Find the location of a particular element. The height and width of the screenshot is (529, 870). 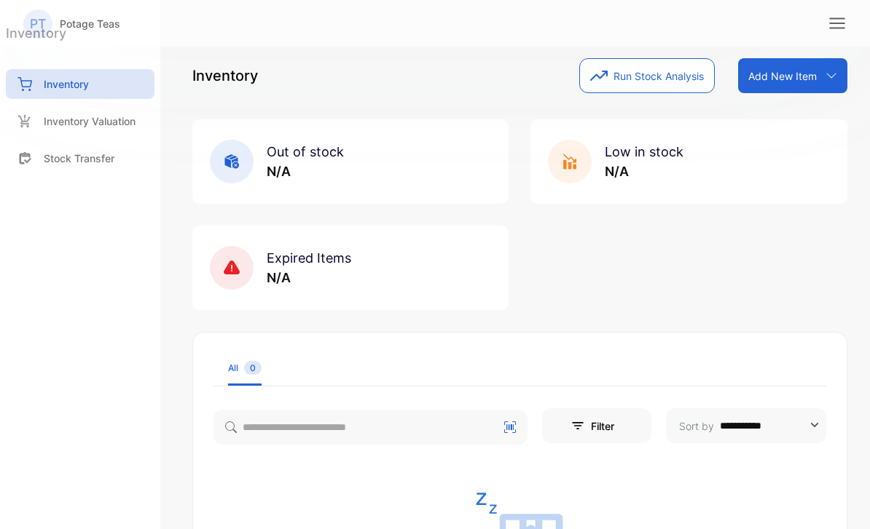

p: Stock Transfer is located at coordinates (79, 158).